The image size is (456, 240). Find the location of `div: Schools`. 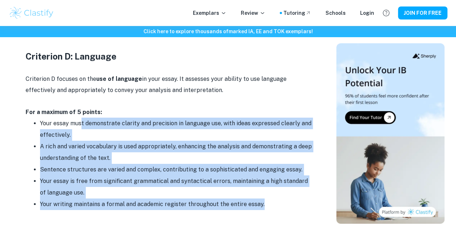

div: Schools is located at coordinates (336, 13).